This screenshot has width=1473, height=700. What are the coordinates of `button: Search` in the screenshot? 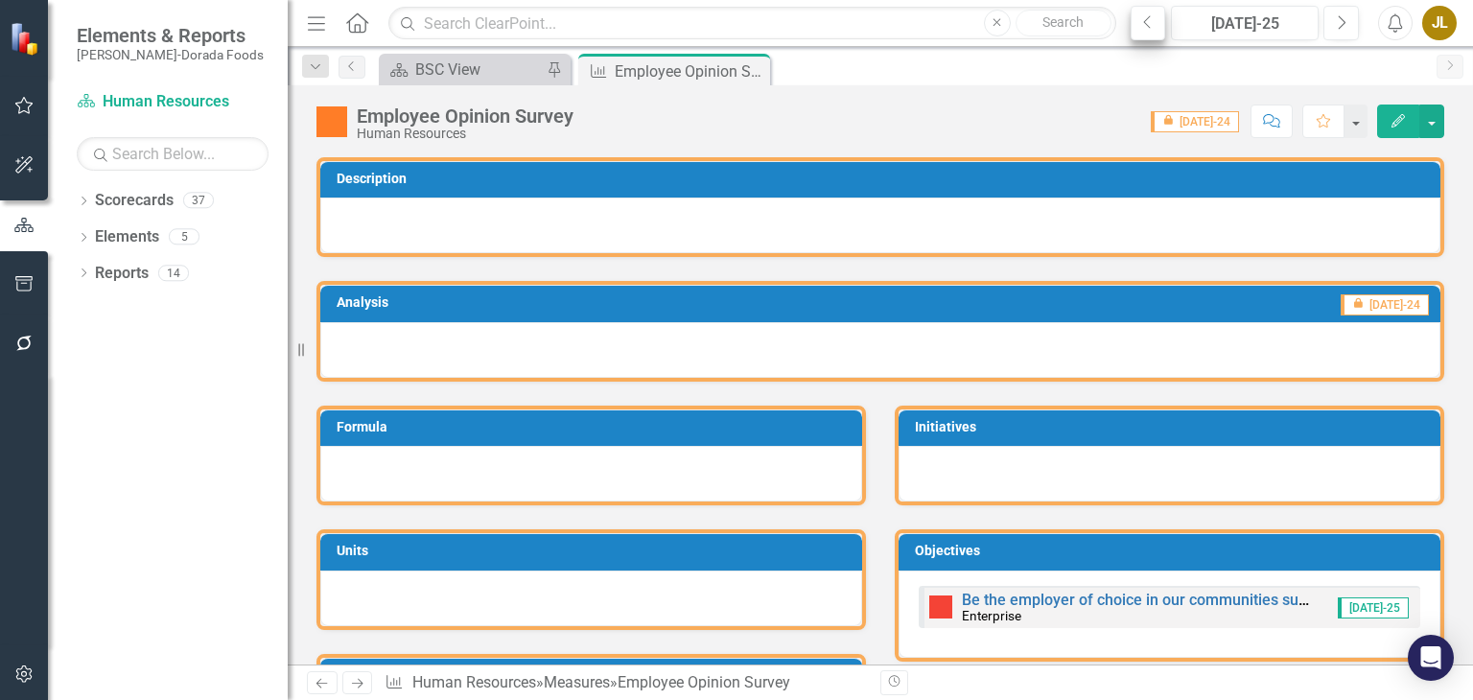 It's located at (1063, 23).